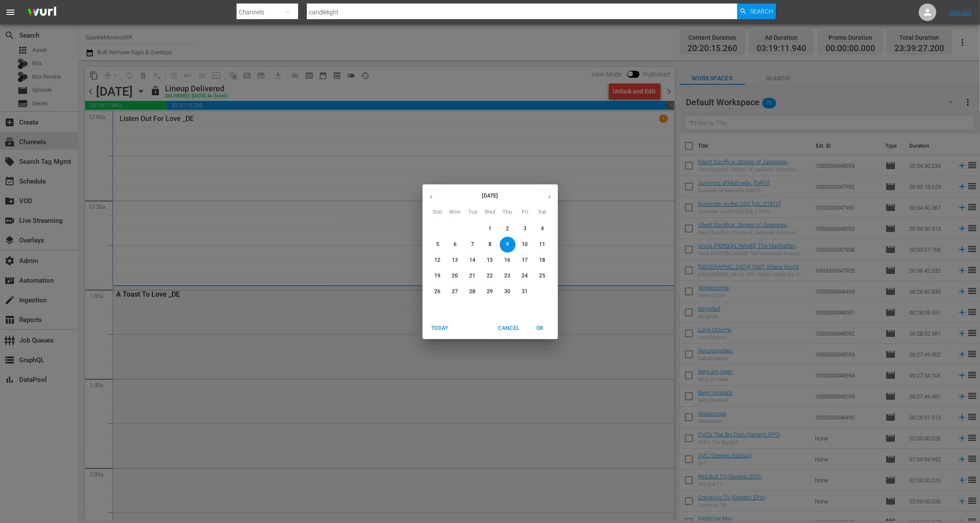 This screenshot has width=980, height=523. I want to click on span: Fri, so click(525, 212).